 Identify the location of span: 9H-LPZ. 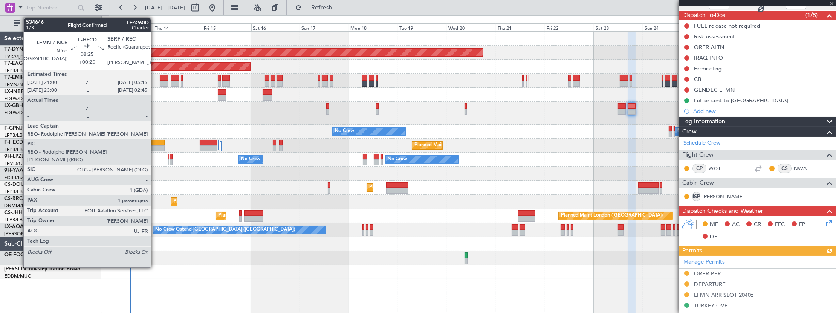
(13, 156).